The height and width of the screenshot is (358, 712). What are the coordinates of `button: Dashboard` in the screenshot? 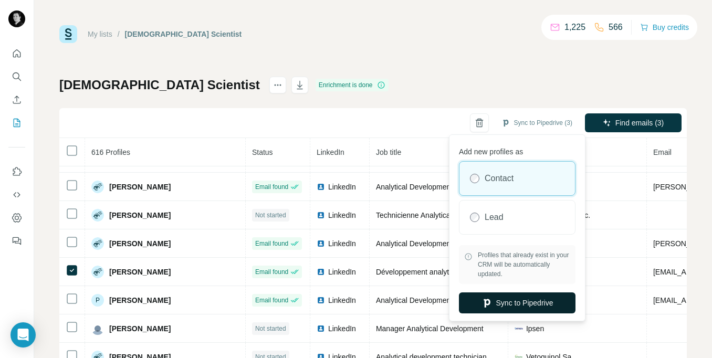 It's located at (17, 218).